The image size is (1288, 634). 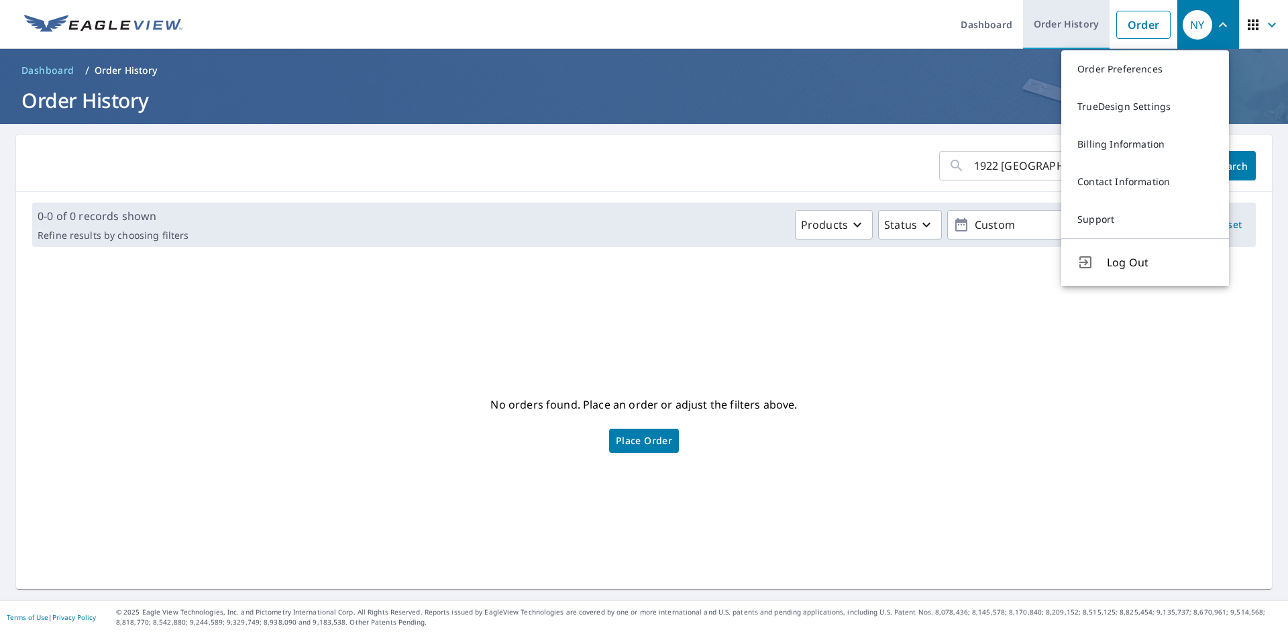 What do you see at coordinates (1048, 225) in the screenshot?
I see `button: Custom` at bounding box center [1048, 225].